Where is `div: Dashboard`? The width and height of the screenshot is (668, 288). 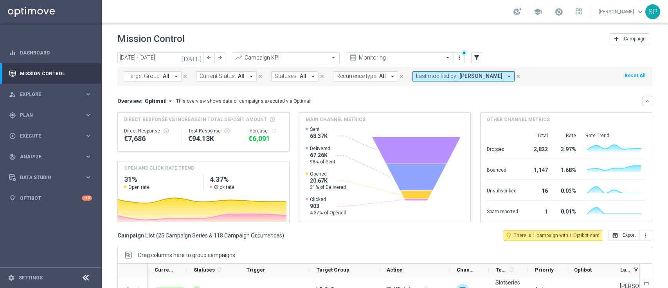
div: Dashboard is located at coordinates (50, 52).